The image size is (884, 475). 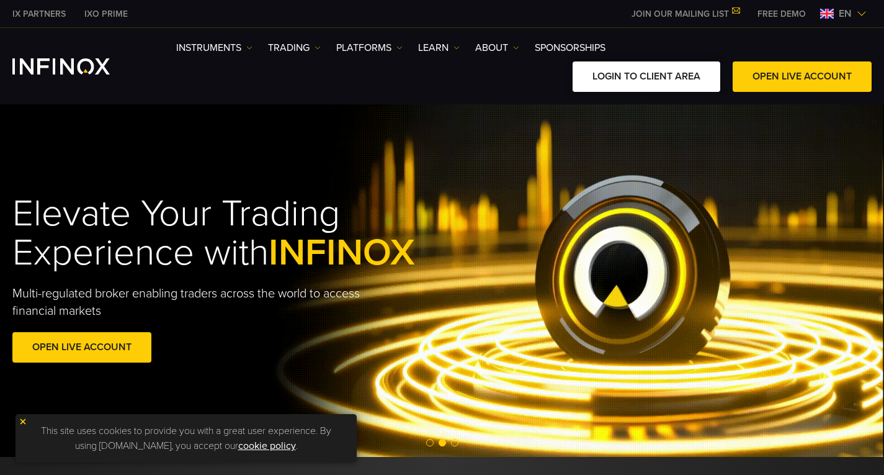 I want to click on a: JOIN OUR MAILING LIST, so click(x=685, y=14).